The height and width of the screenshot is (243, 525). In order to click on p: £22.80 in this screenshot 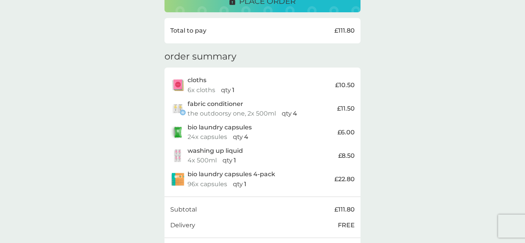, I will do `click(344, 179)`.